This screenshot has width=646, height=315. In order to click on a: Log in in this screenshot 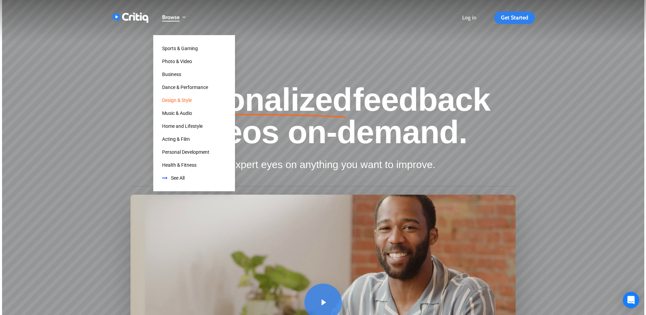, I will do `click(469, 18)`.